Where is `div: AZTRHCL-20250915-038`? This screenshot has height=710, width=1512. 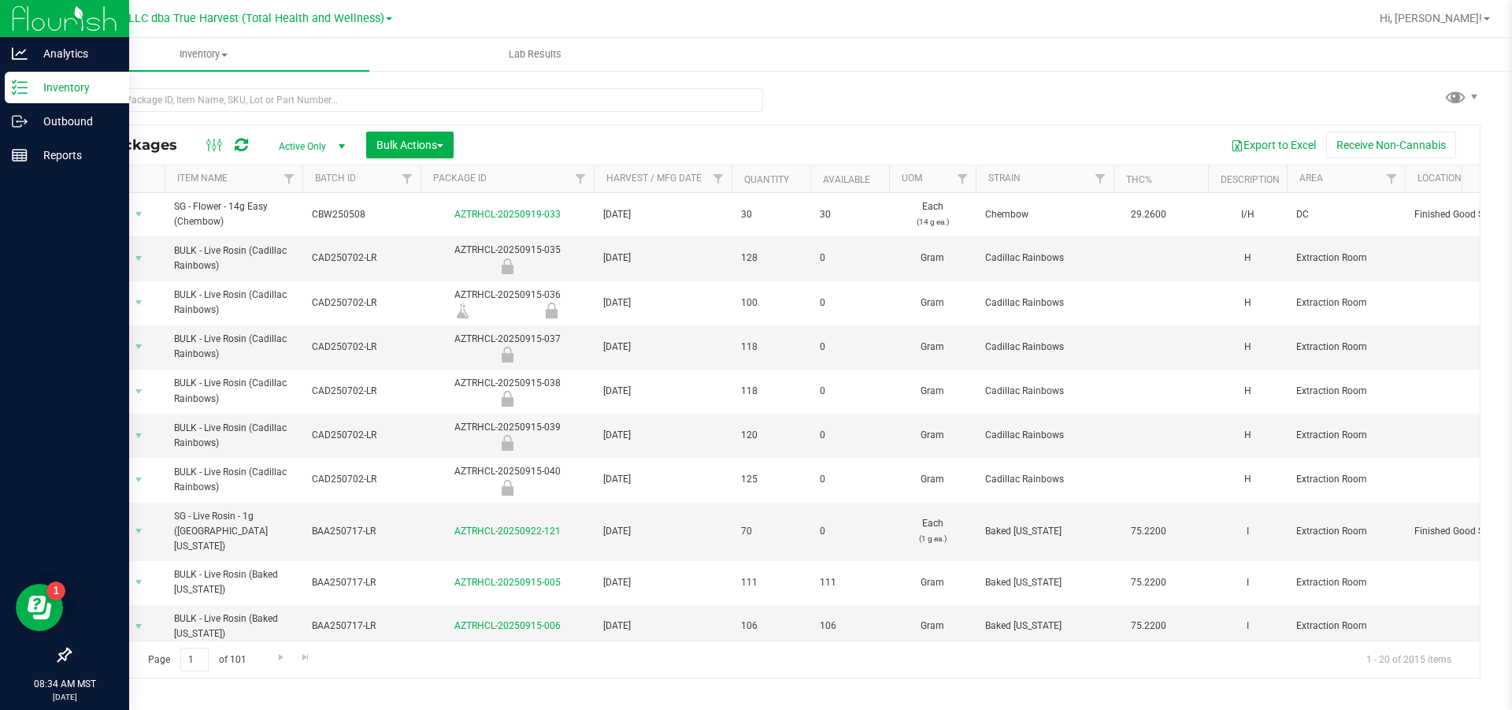 div: AZTRHCL-20250915-038 is located at coordinates (507, 391).